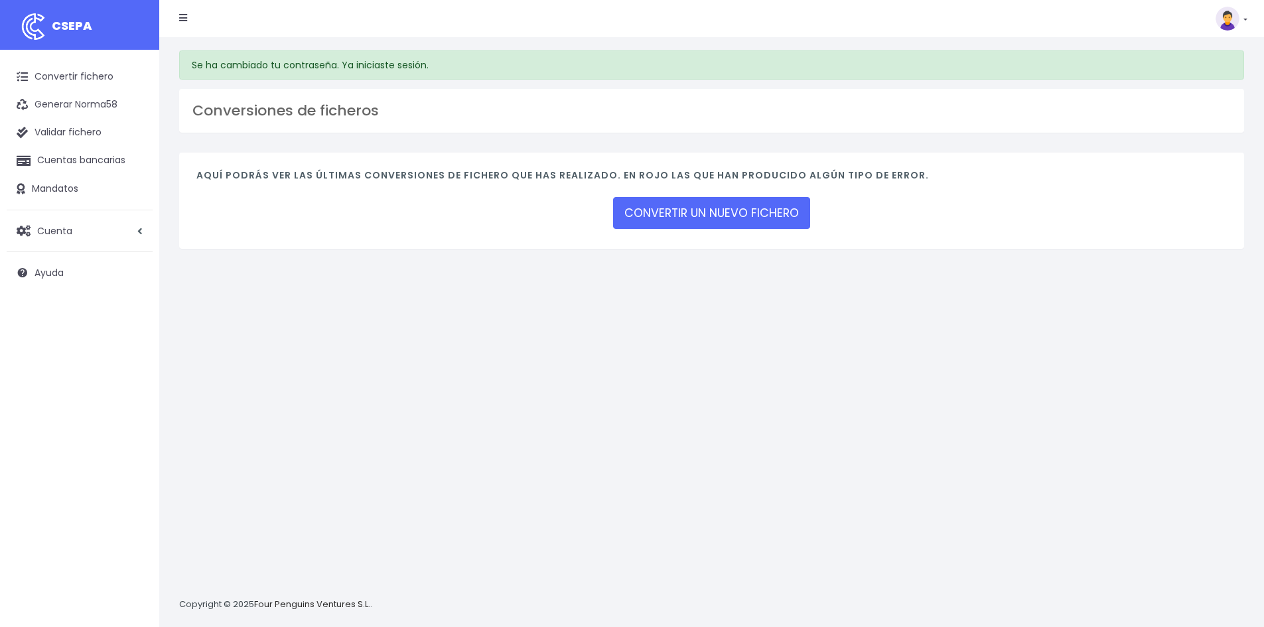  I want to click on h4: Aquí podrás ver las últimas conversiones de fichero que has realizado. En rojo las que han produc..., so click(712, 179).